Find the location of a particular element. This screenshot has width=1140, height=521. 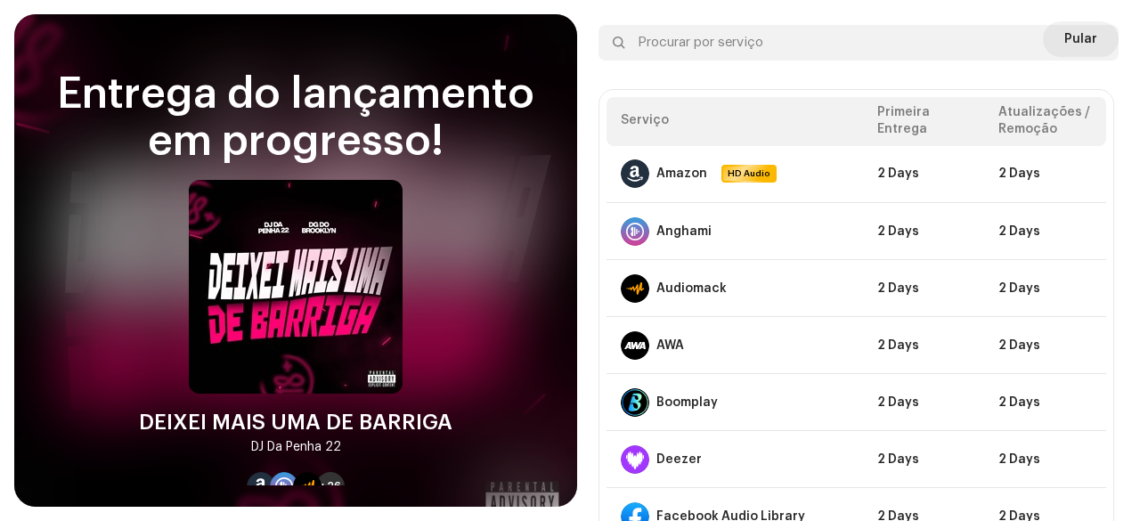

div: Amazon is located at coordinates (682, 174).